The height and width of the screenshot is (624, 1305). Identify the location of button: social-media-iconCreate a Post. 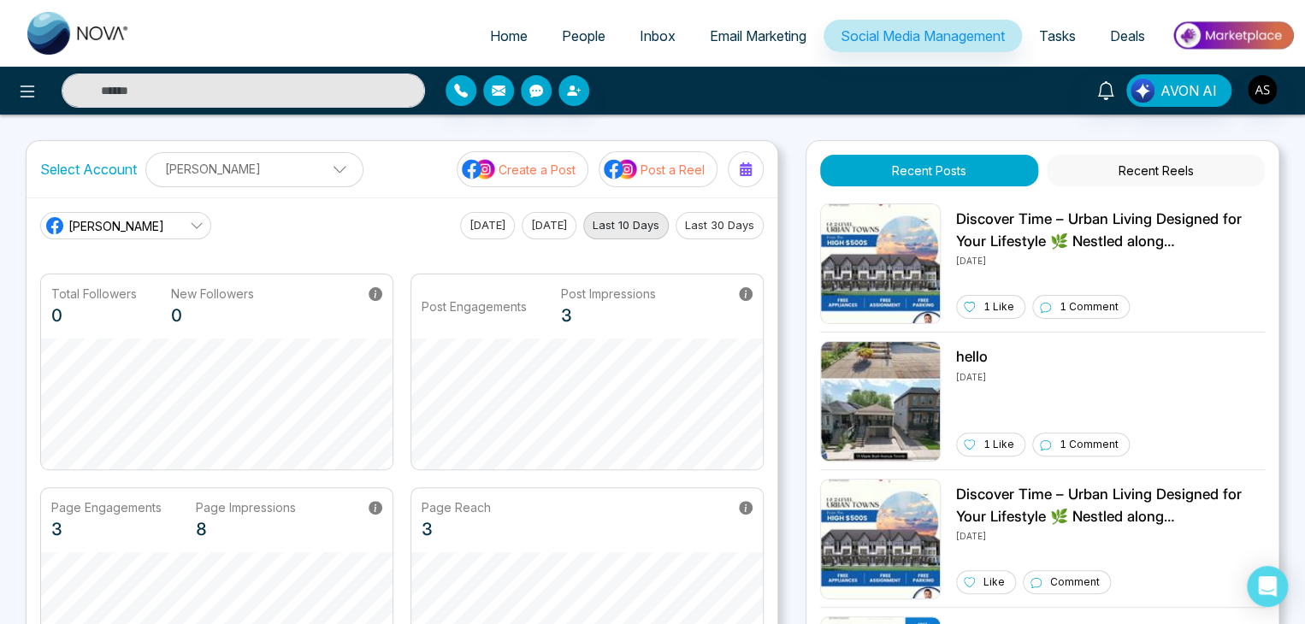
(522, 169).